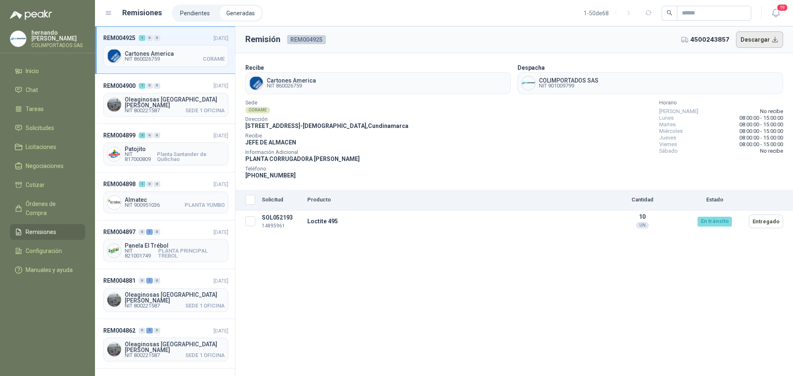  I want to click on th: Producto, so click(452, 200).